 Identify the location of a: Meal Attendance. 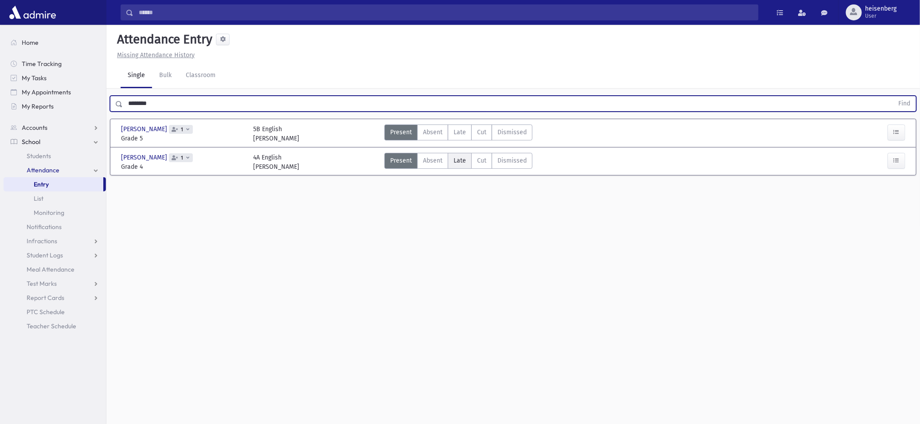
(55, 270).